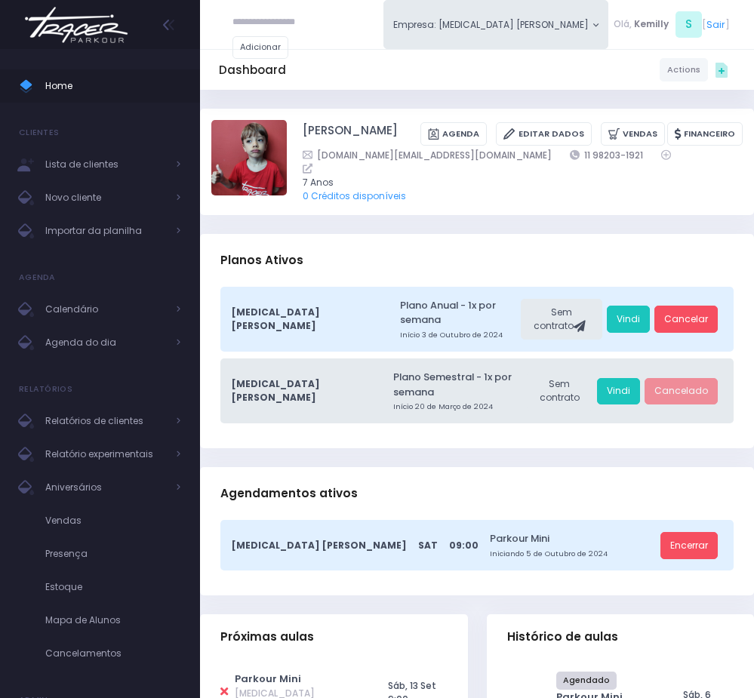 The width and height of the screenshot is (754, 698). Describe the element at coordinates (106, 421) in the screenshot. I see `span: Relatórios de clientes` at that location.